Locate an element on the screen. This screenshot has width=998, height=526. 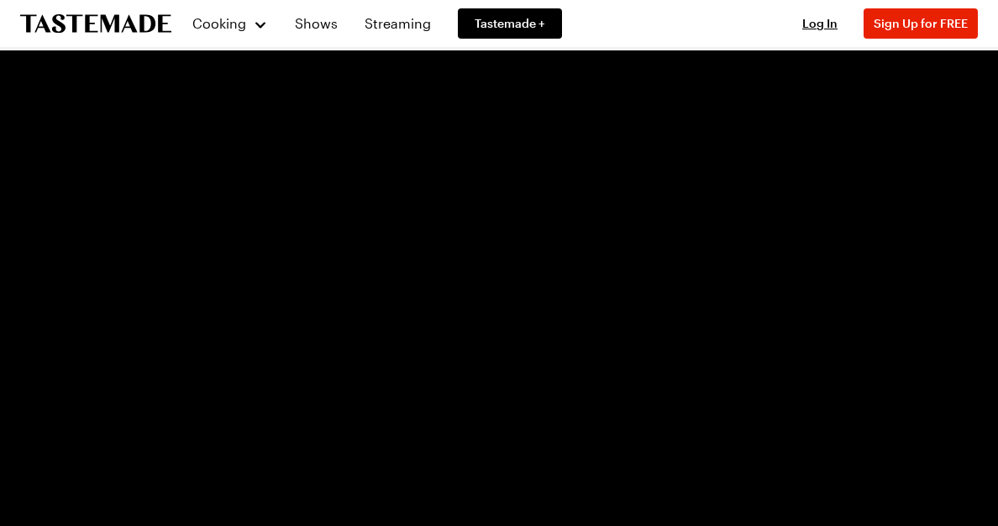
a: Tastemade + is located at coordinates (510, 24).